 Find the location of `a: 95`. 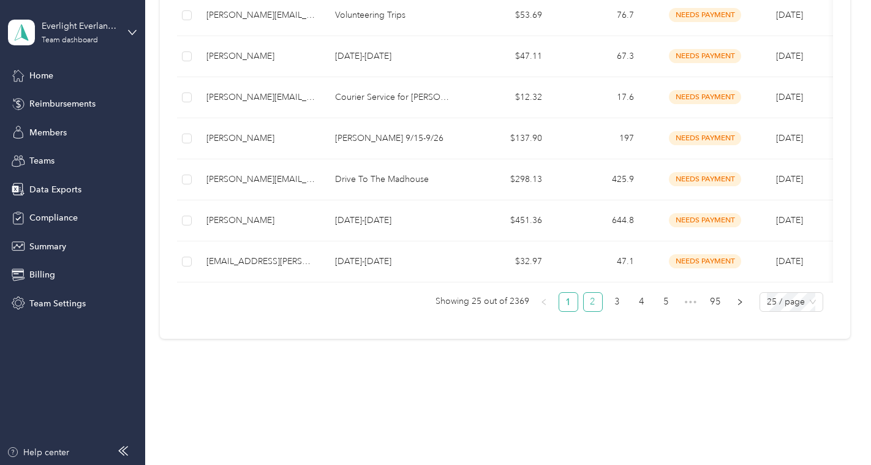

a: 95 is located at coordinates (715, 302).